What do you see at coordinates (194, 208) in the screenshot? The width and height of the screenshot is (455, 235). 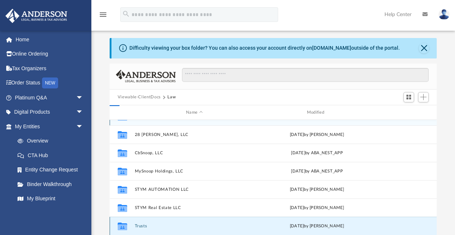 I see `button: STYM Real Estate LLC` at bounding box center [194, 208].